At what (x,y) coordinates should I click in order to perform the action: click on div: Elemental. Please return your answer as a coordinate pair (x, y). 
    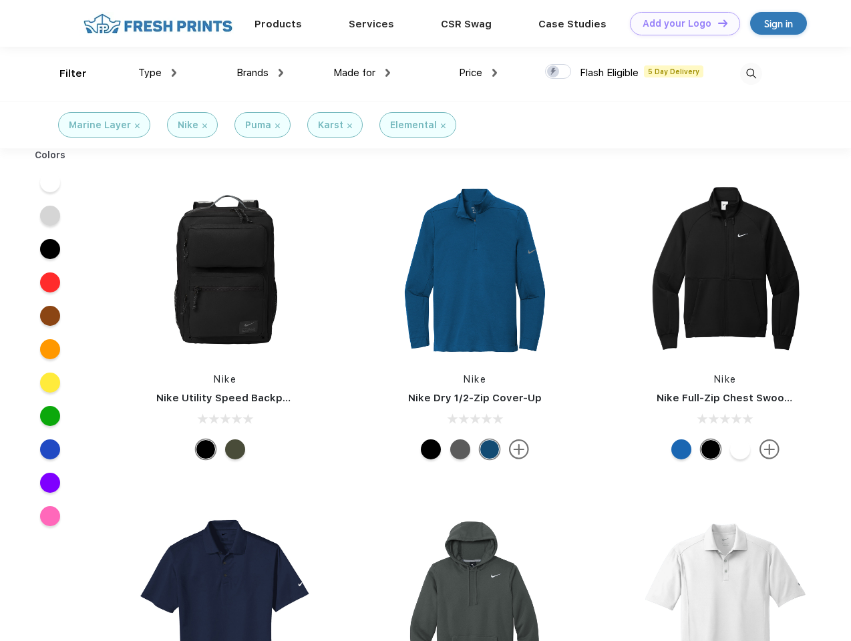
    Looking at the image, I should click on (414, 125).